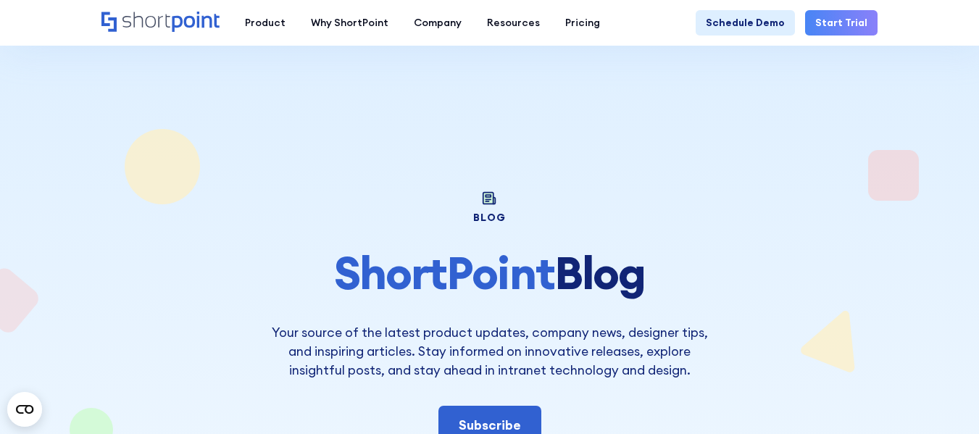  Describe the element at coordinates (265, 22) in the screenshot. I see `div: Product` at that location.